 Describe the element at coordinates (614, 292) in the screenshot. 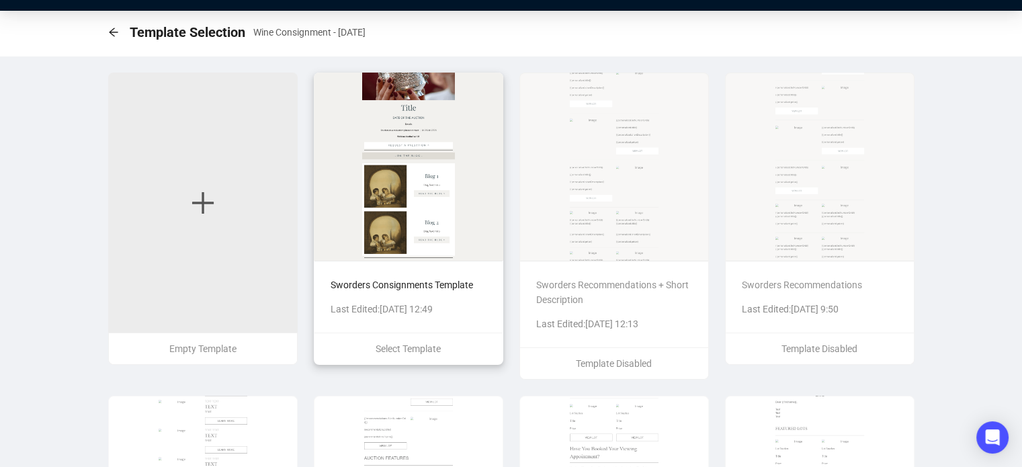

I see `p: Sworders Recommendations + Short Description` at that location.